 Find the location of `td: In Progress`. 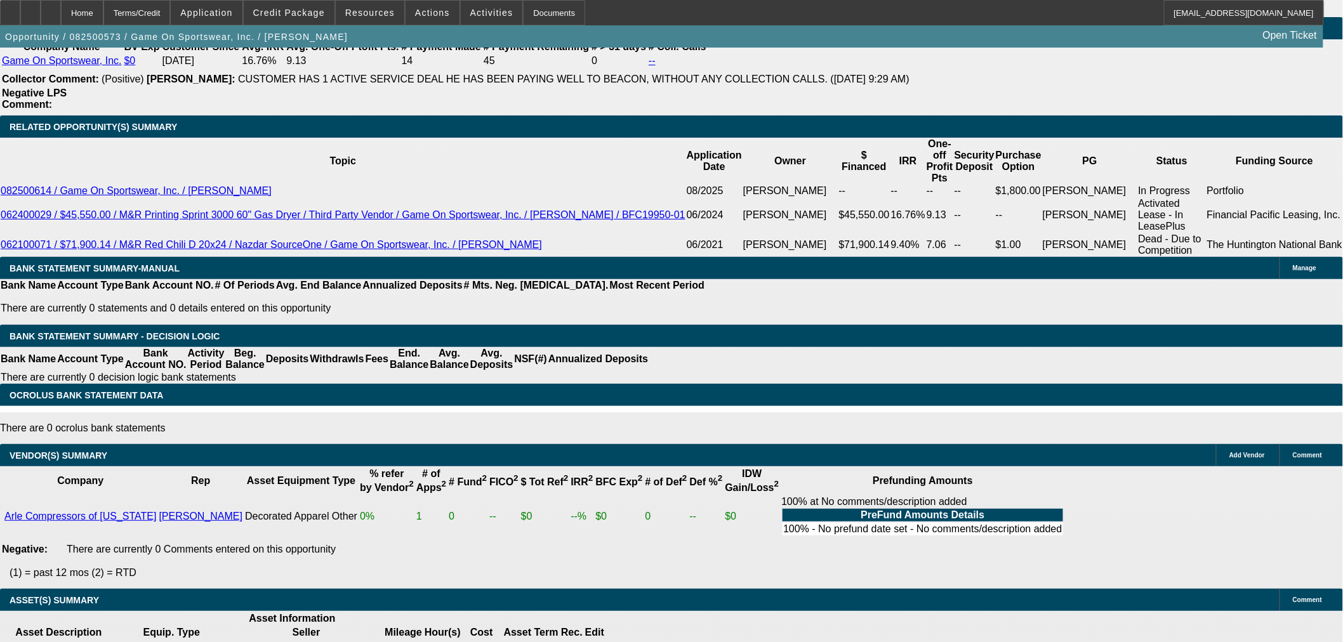

td: In Progress is located at coordinates (1172, 191).